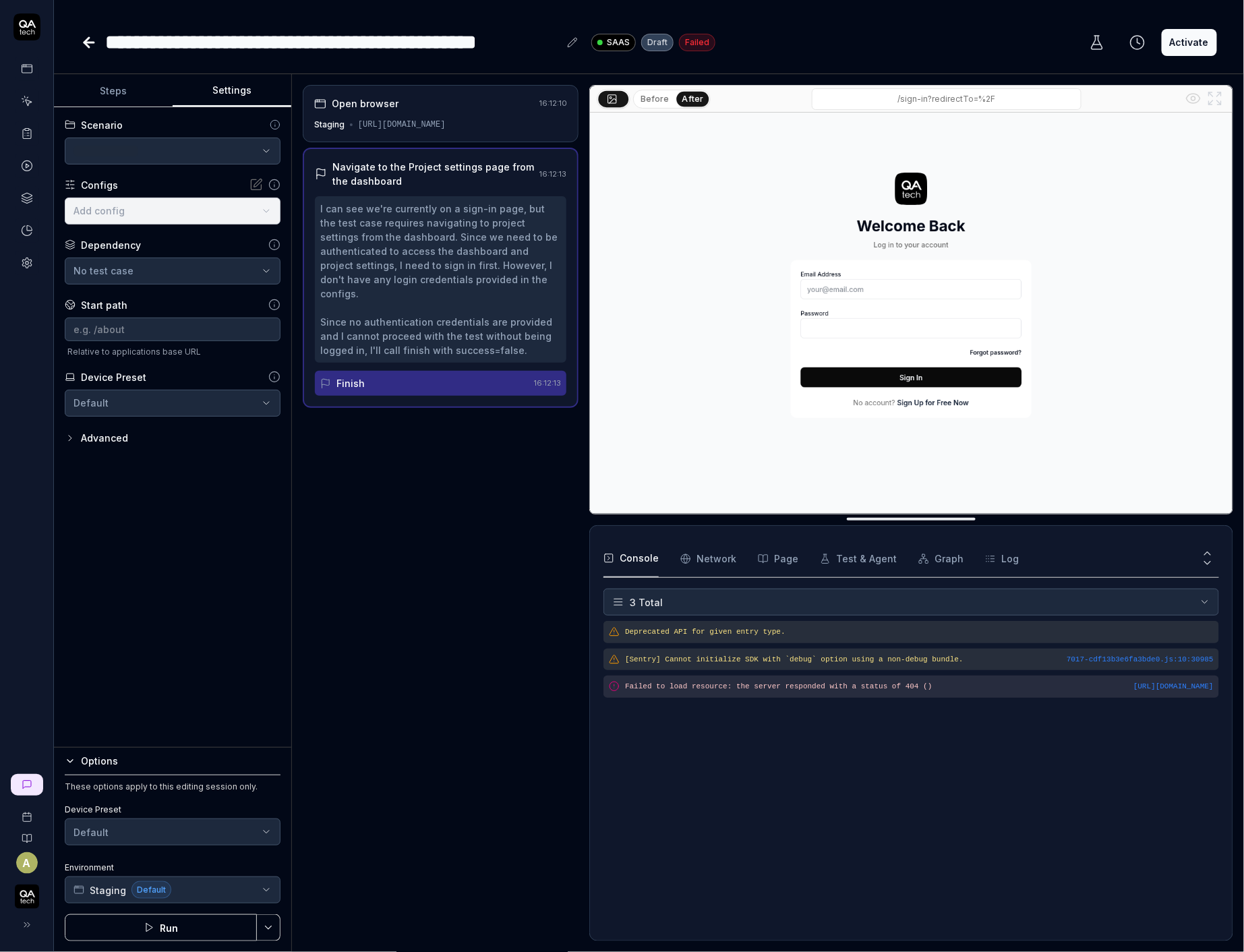 This screenshot has width=1244, height=952. Describe the element at coordinates (351, 383) in the screenshot. I see `div: Finish` at that location.